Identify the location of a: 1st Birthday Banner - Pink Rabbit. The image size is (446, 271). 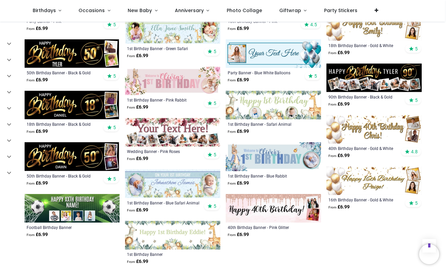
(163, 100).